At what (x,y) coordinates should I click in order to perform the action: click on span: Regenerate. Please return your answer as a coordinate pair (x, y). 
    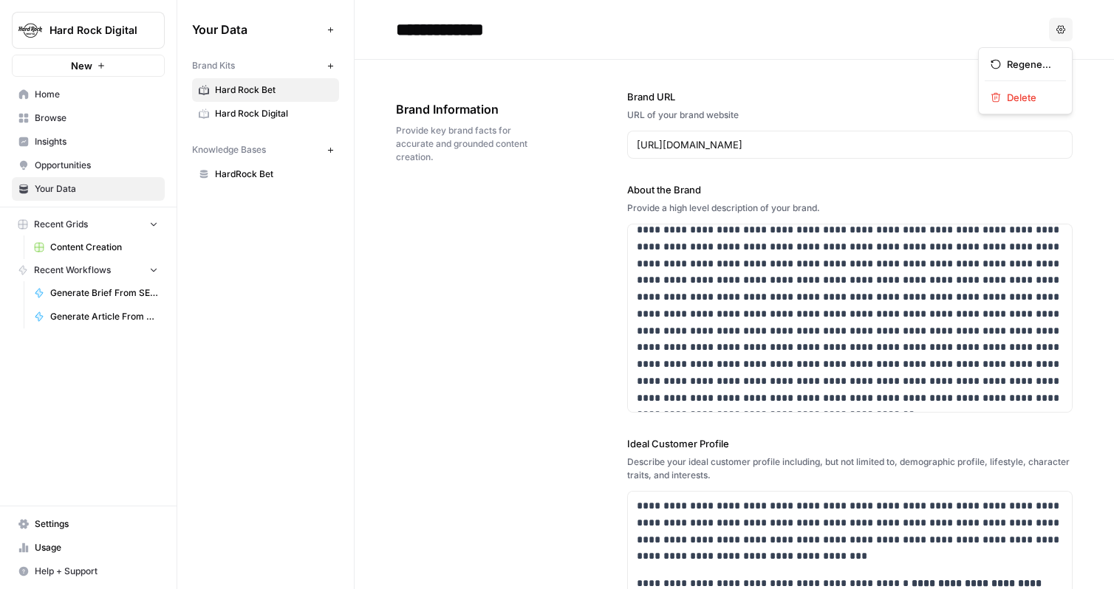
    Looking at the image, I should click on (1030, 64).